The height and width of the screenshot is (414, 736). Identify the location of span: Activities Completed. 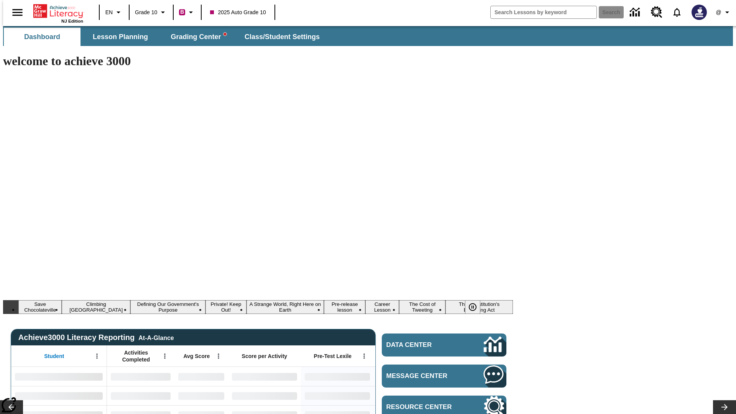
(136, 356).